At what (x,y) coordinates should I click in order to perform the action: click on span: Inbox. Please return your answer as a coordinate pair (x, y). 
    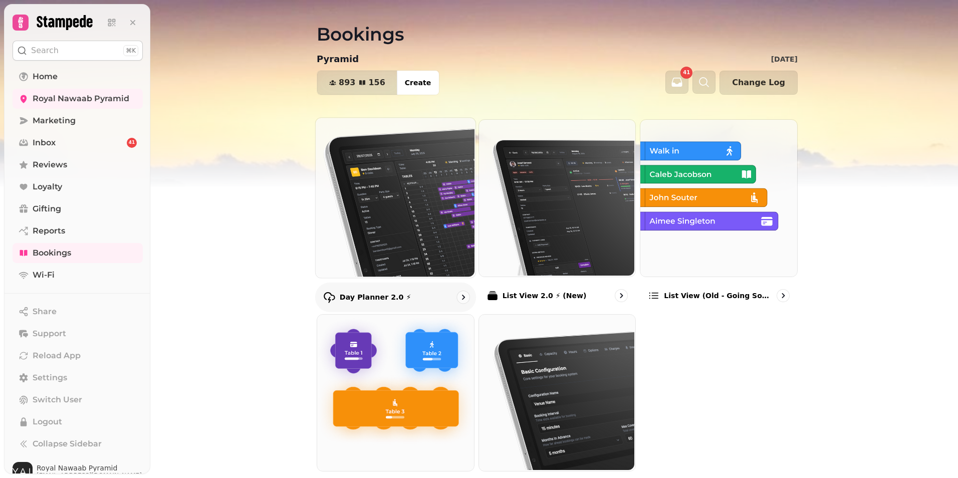
    Looking at the image, I should click on (44, 143).